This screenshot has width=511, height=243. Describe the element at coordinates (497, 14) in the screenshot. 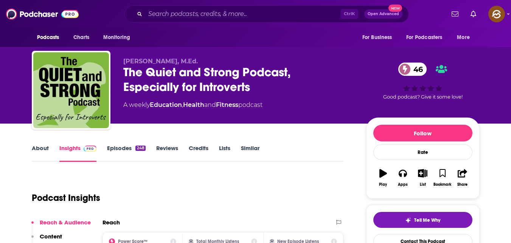

I see `span: Logged in as hey85204` at that location.